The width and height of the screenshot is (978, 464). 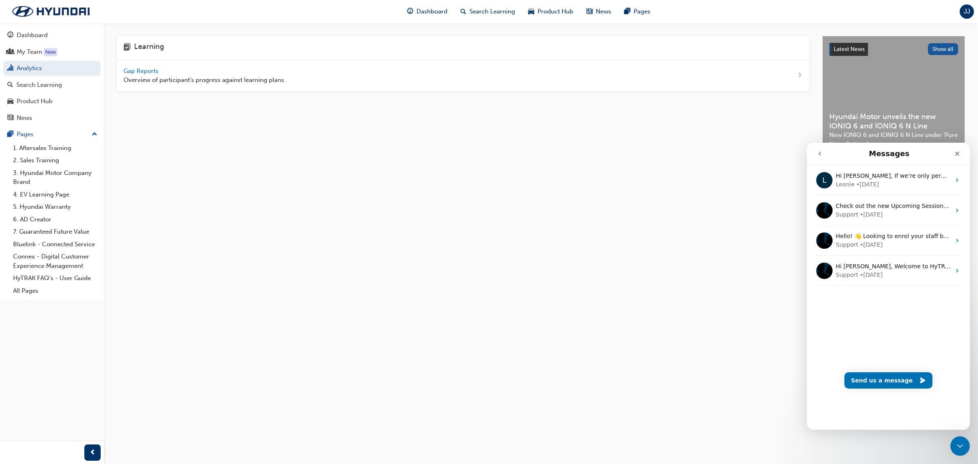 What do you see at coordinates (943, 49) in the screenshot?
I see `button: Show all` at bounding box center [943, 49].